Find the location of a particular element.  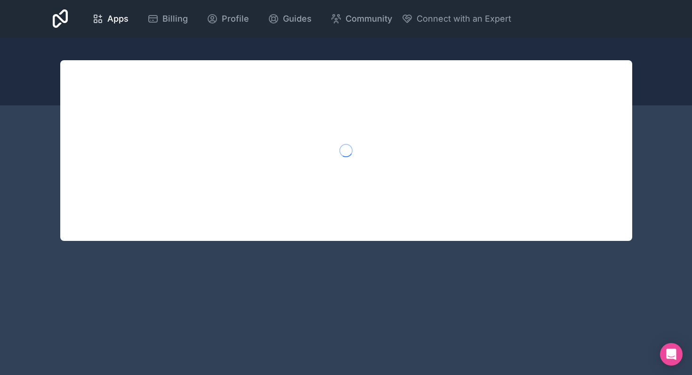

a: Profile is located at coordinates (228, 19).